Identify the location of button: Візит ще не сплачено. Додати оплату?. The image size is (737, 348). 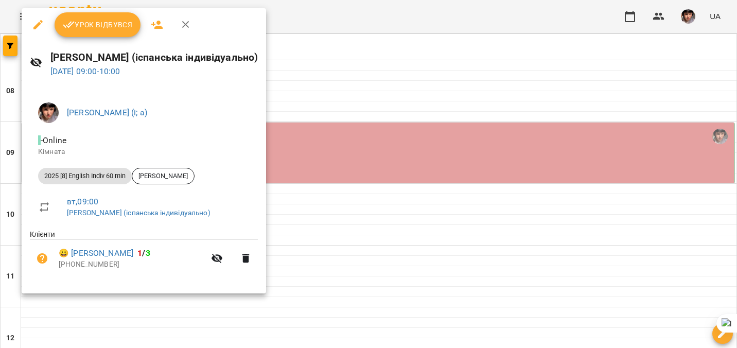
(42, 259).